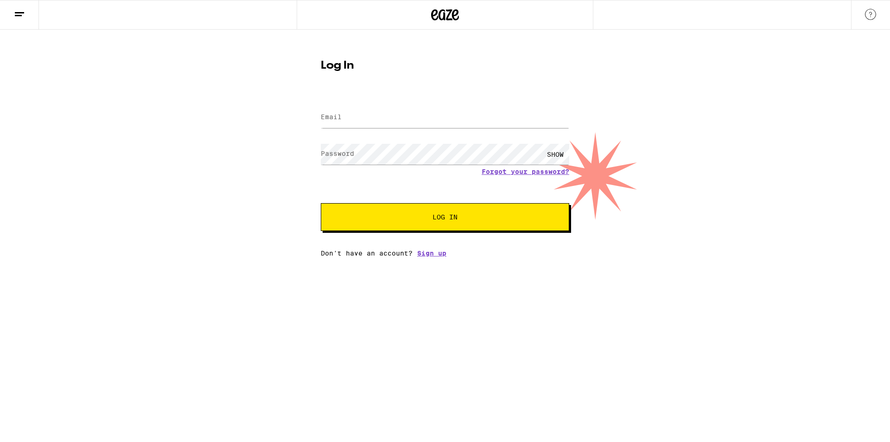 The height and width of the screenshot is (442, 890). Describe the element at coordinates (445, 217) in the screenshot. I see `button: Log In` at that location.